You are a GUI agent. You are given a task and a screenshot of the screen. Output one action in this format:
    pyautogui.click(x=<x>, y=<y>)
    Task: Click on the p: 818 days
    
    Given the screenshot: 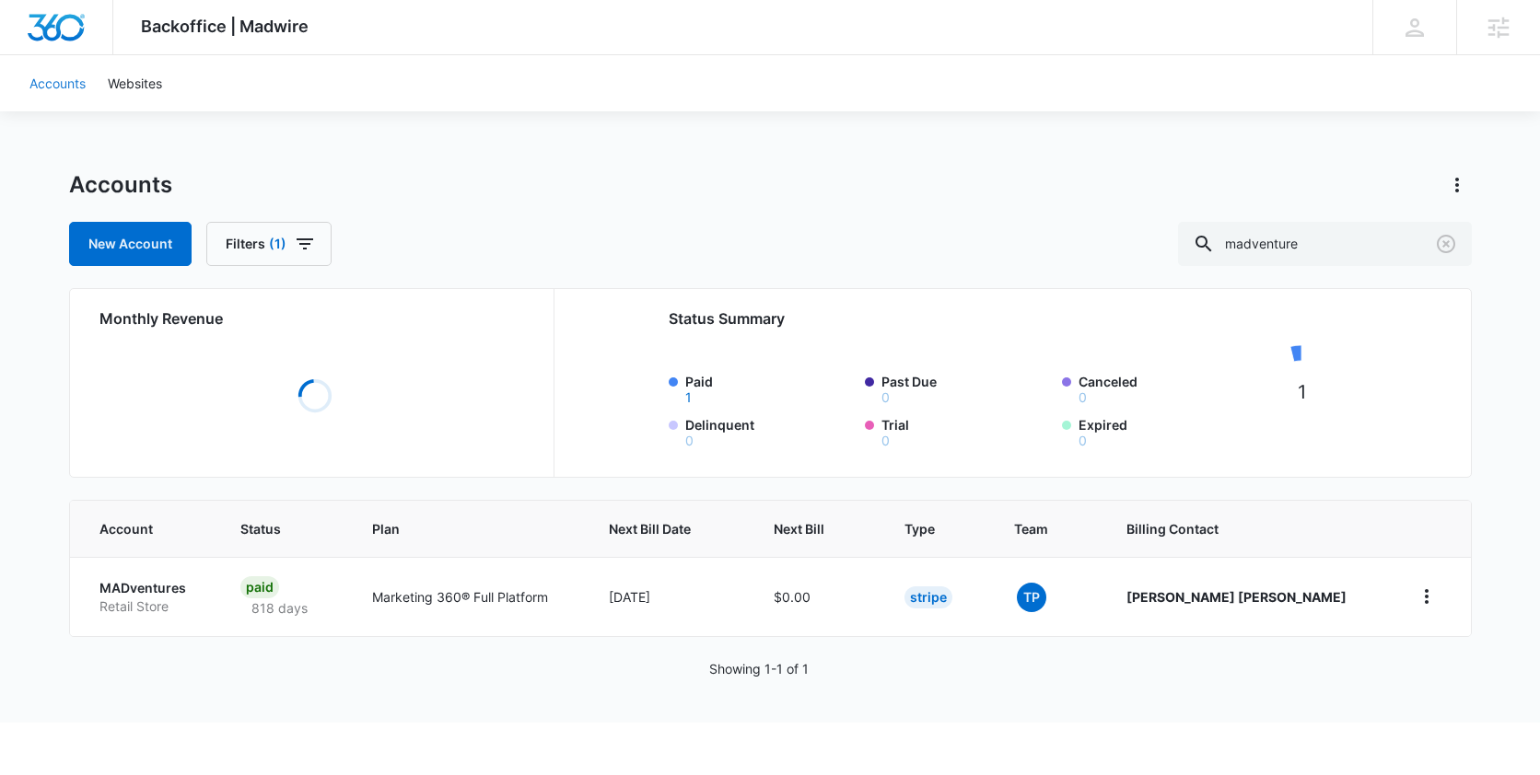 What is the action you would take?
    pyautogui.click(x=279, y=608)
    